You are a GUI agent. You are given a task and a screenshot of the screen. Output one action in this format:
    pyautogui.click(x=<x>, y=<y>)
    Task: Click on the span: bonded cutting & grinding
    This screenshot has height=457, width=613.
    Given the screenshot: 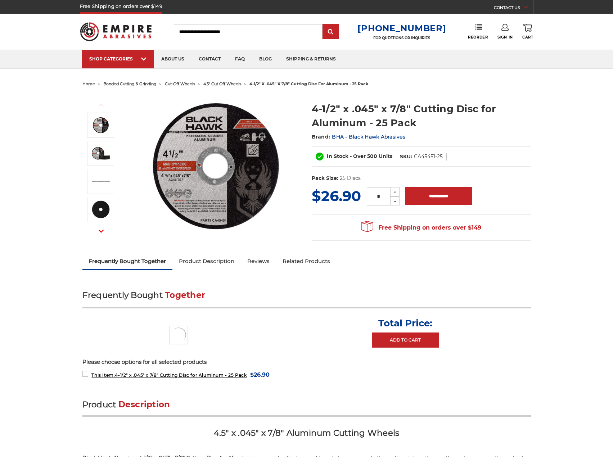 What is the action you would take?
    pyautogui.click(x=130, y=84)
    